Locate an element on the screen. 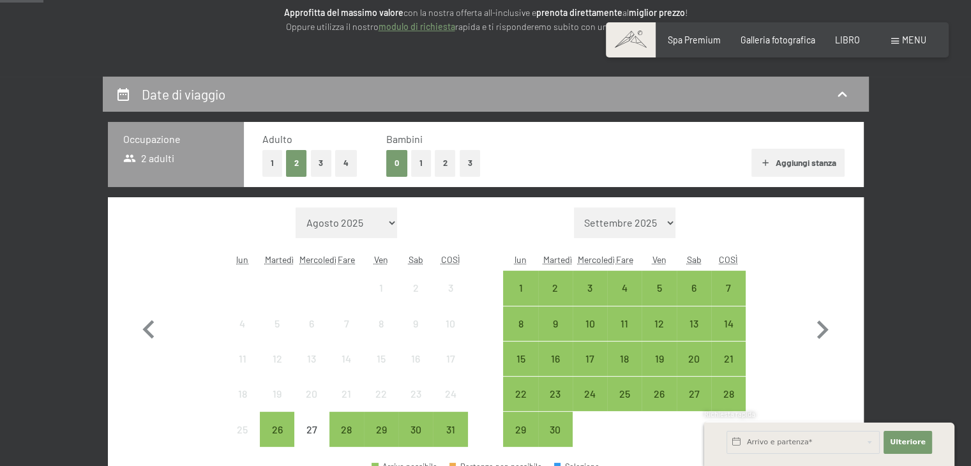  abbr: Domenica is located at coordinates (728, 259).